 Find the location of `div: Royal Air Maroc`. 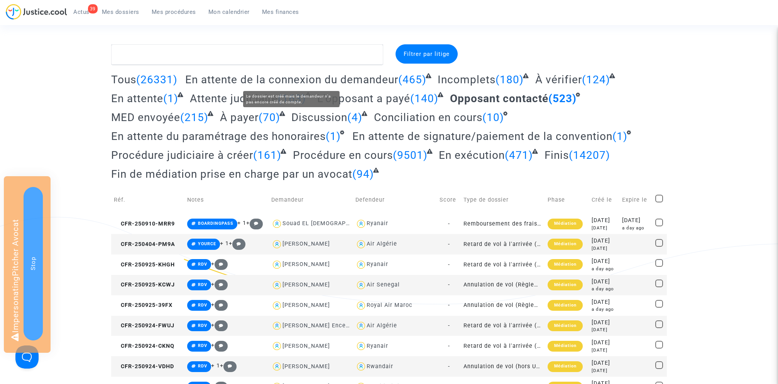

div: Royal Air Maroc is located at coordinates (389, 305).